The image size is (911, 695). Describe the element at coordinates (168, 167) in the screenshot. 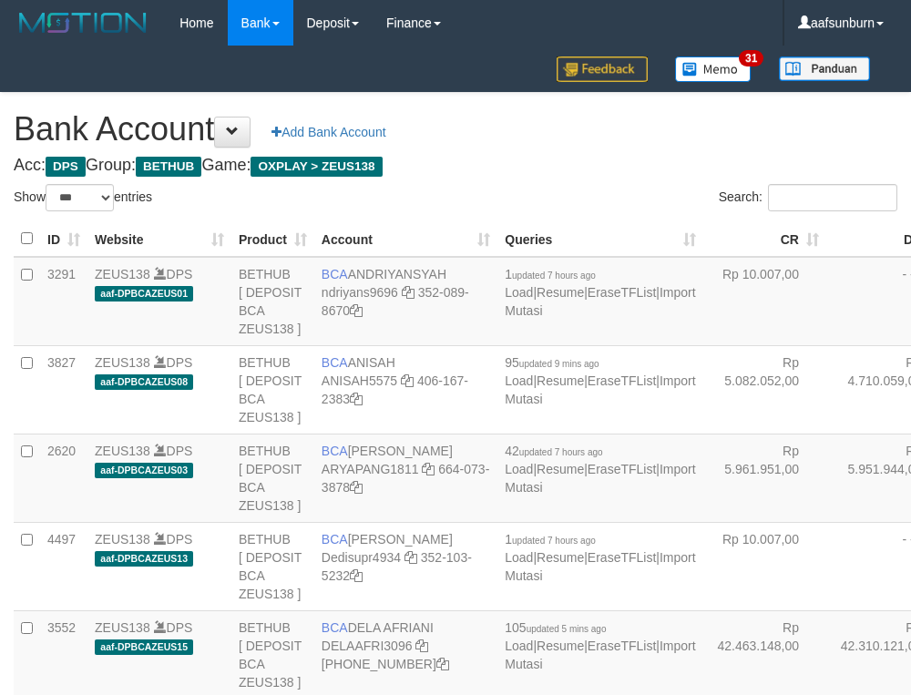

I see `span: BETHUB` at that location.